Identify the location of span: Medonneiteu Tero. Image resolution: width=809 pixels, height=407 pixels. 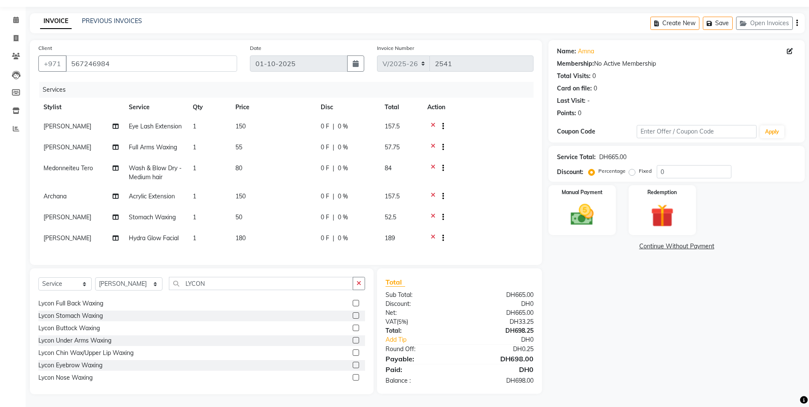
(68, 168).